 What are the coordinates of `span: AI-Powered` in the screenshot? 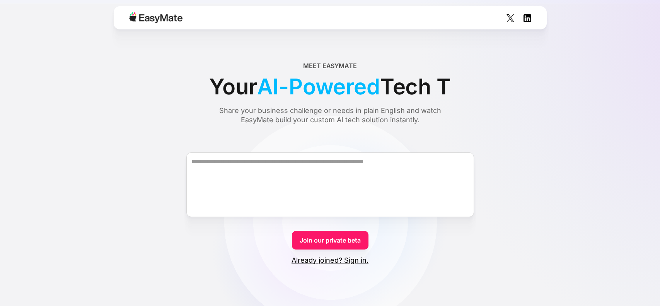 It's located at (318, 87).